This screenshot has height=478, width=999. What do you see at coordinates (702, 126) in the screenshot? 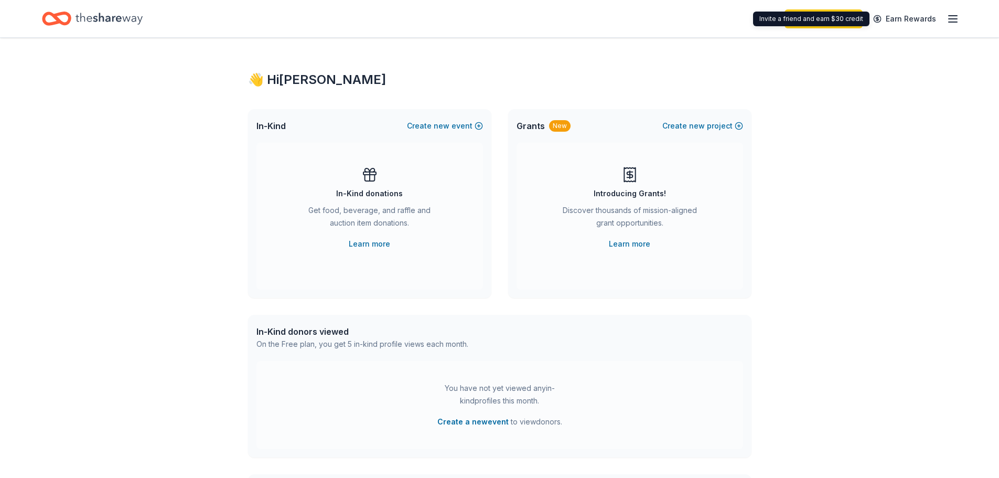
I see `button: Createnewproject` at bounding box center [702, 126].